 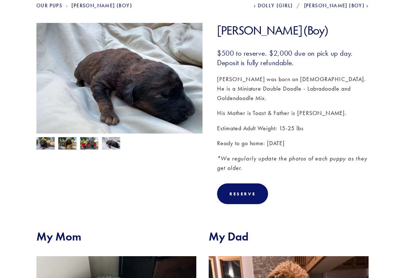 I want to click on img: Waylon 2.jpg, so click(x=46, y=144).